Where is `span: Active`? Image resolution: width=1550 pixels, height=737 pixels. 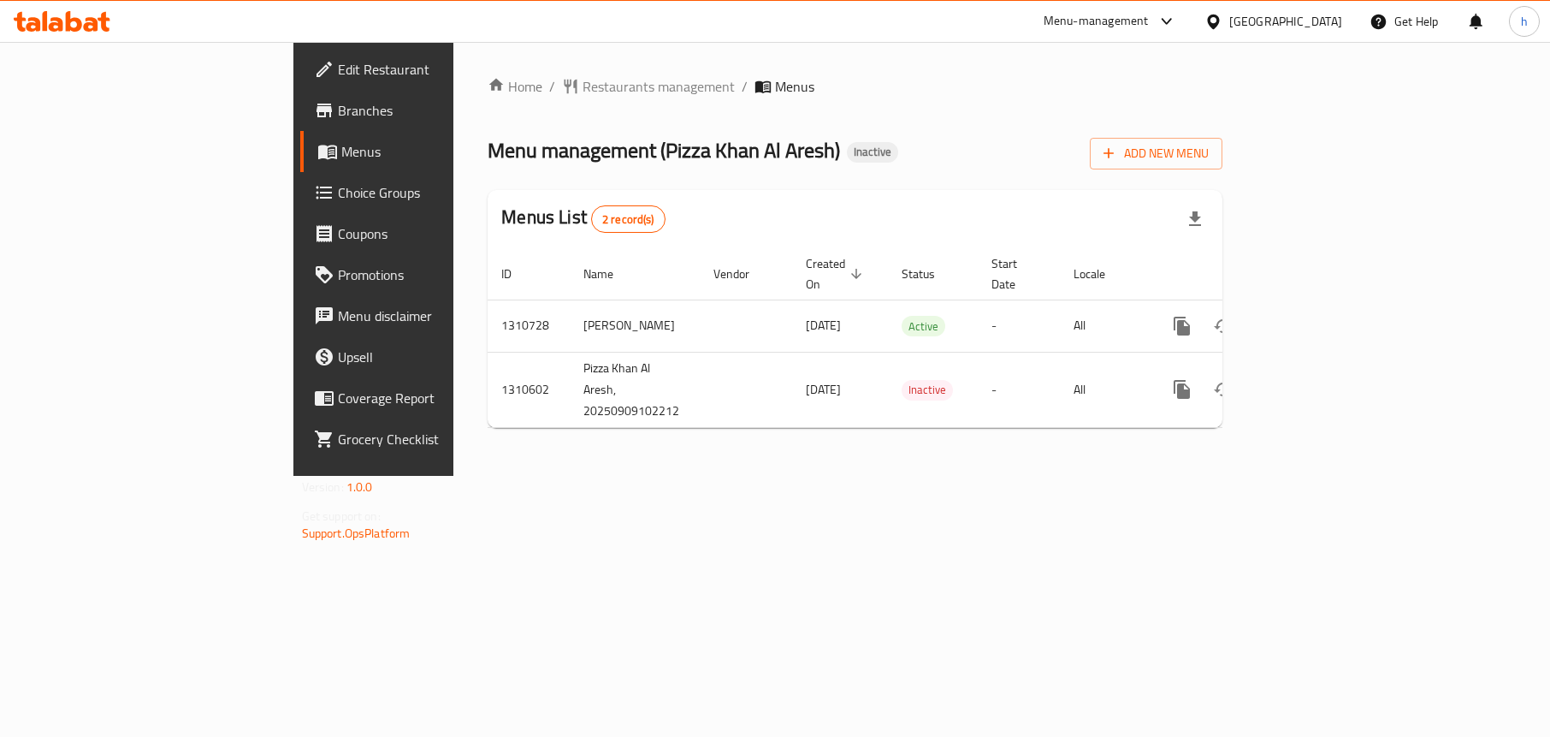 span: Active is located at coordinates (923, 326).